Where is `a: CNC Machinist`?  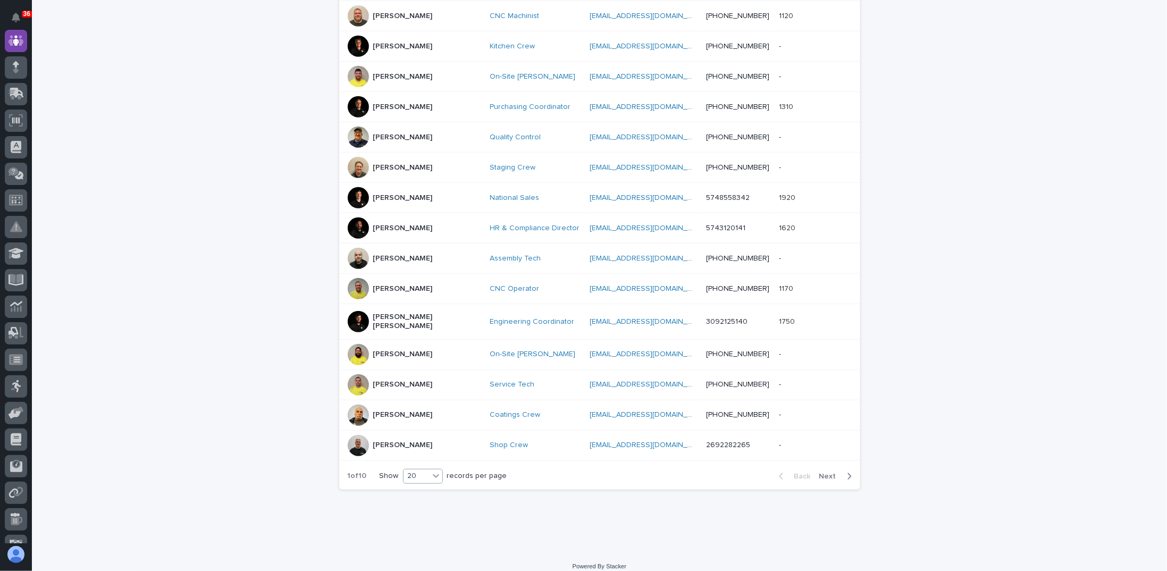
a: CNC Machinist is located at coordinates (514, 16).